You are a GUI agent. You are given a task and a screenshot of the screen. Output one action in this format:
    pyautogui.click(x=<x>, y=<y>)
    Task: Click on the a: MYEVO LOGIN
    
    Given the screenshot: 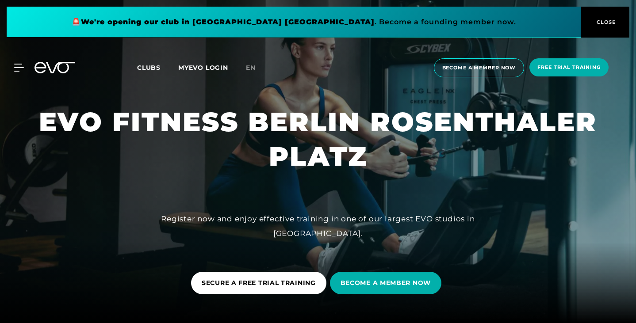 What is the action you would take?
    pyautogui.click(x=203, y=68)
    